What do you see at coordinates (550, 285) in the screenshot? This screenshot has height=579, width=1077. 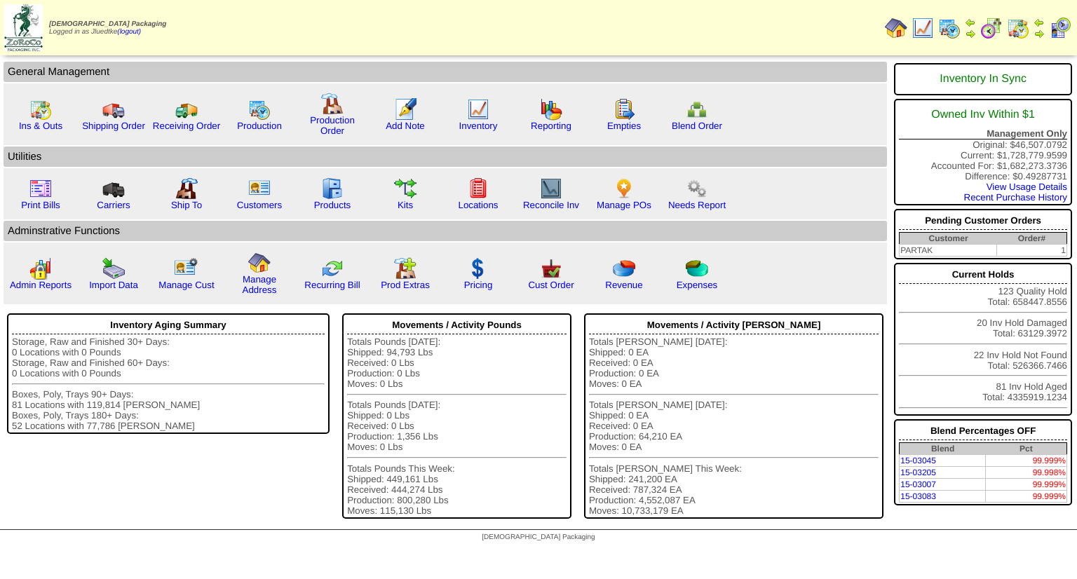 I see `a: Cust Order` at bounding box center [550, 285].